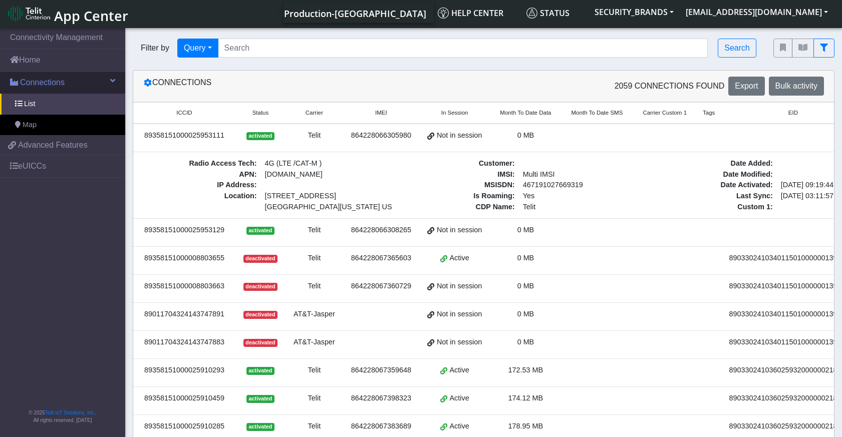 The width and height of the screenshot is (842, 437). I want to click on span: Advanced Features, so click(53, 145).